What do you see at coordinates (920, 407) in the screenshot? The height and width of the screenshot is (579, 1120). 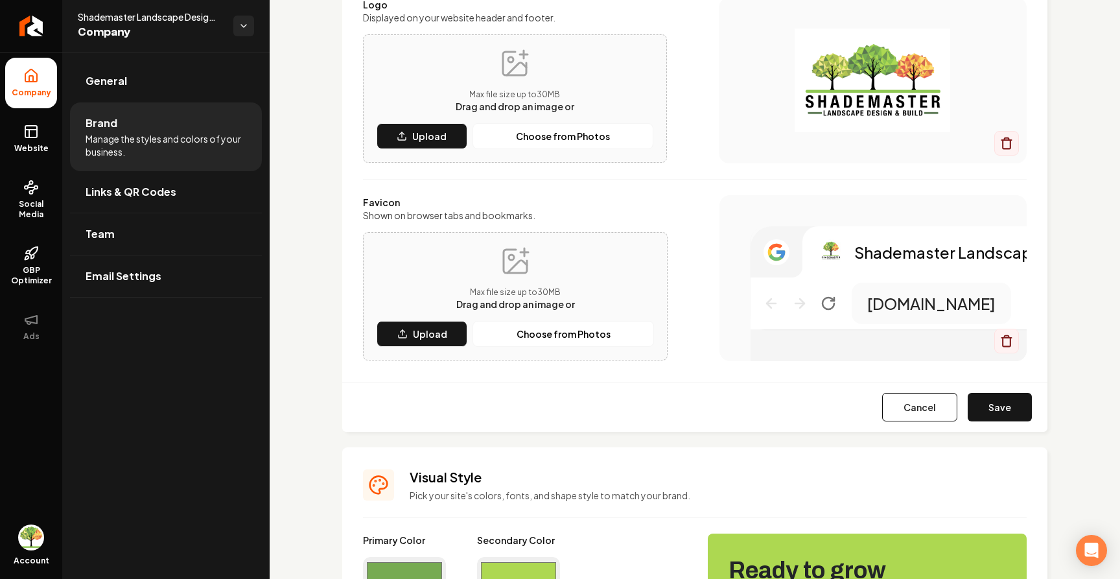 I see `button: Cancel` at bounding box center [920, 407].